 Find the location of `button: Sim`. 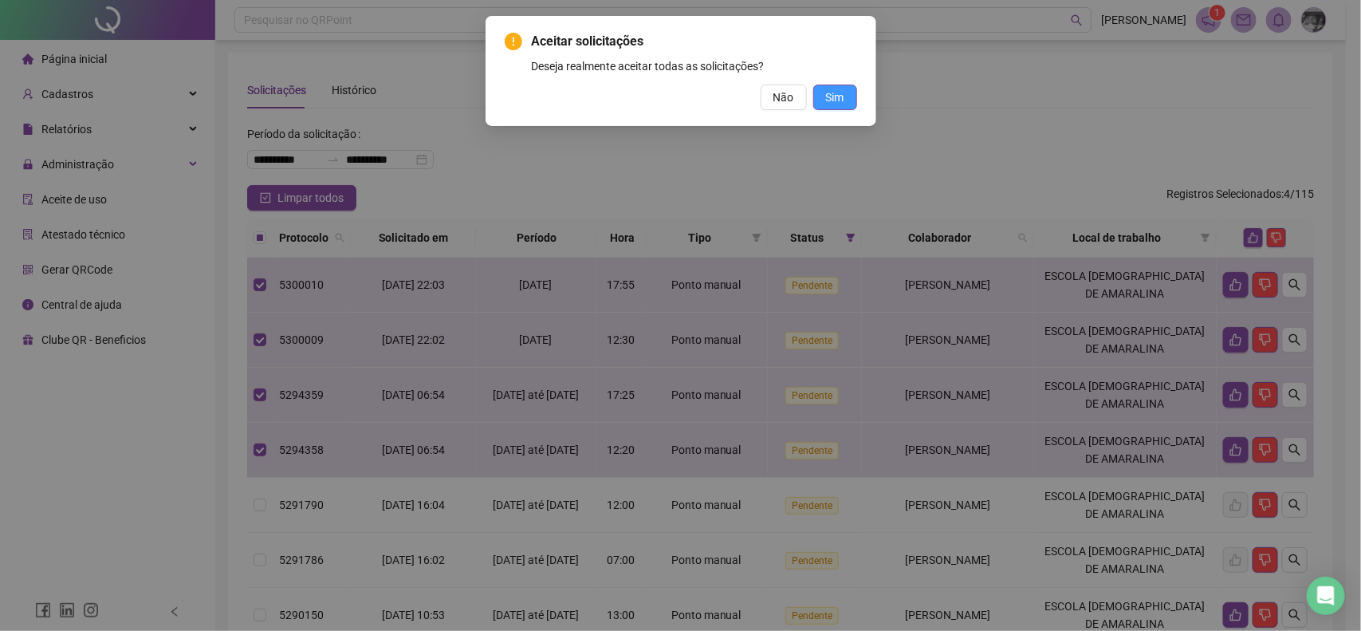

button: Sim is located at coordinates (835, 97).